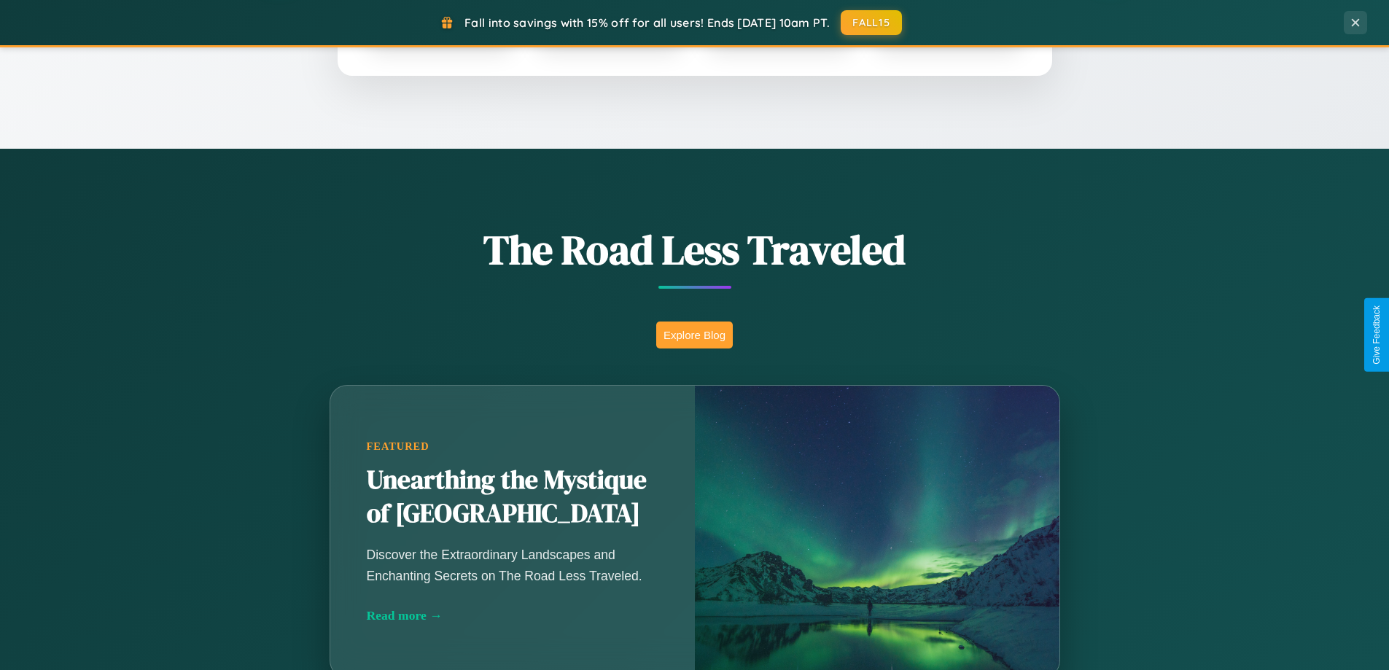 This screenshot has width=1389, height=670. What do you see at coordinates (694, 335) in the screenshot?
I see `button: Explore Blog` at bounding box center [694, 335].